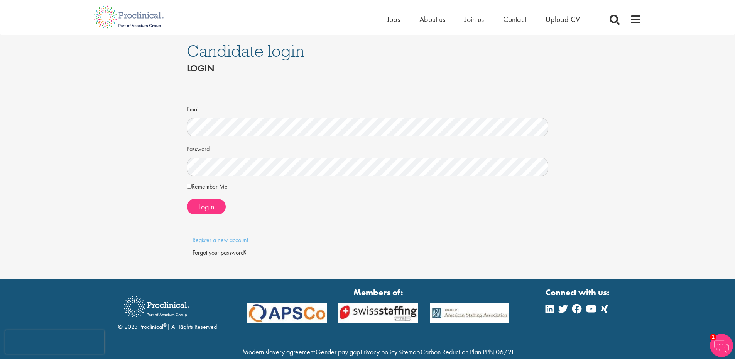  What do you see at coordinates (394, 19) in the screenshot?
I see `a: Jobs` at bounding box center [394, 19].